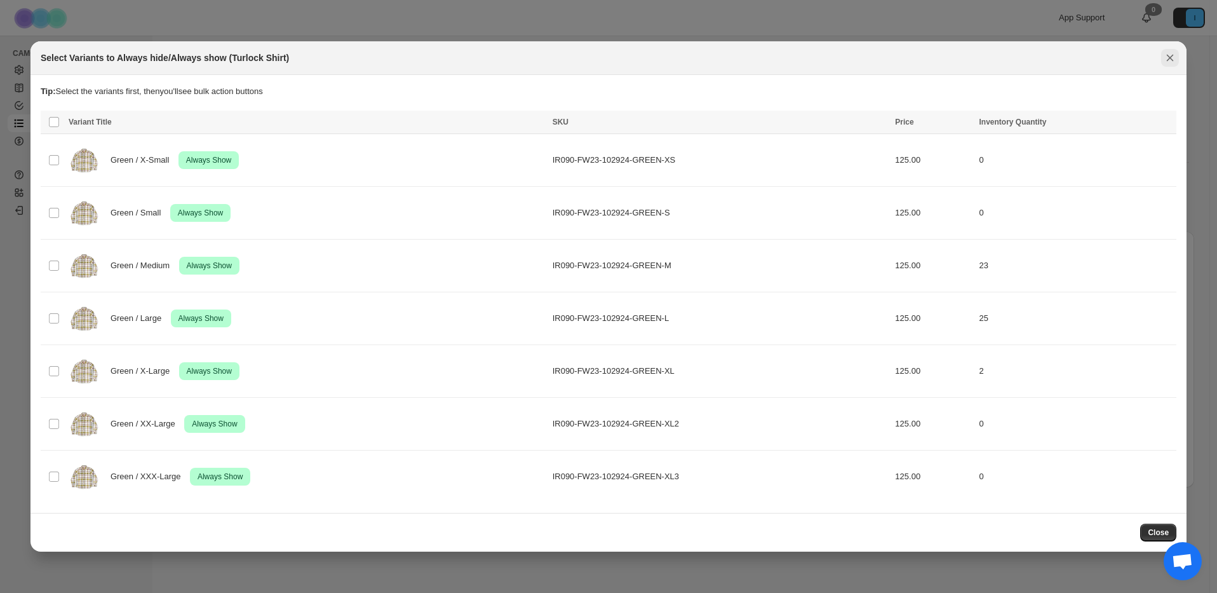 Image resolution: width=1217 pixels, height=593 pixels. I want to click on h2: Select Variants to Always hide/Always show (Turlock Shirt), so click(165, 58).